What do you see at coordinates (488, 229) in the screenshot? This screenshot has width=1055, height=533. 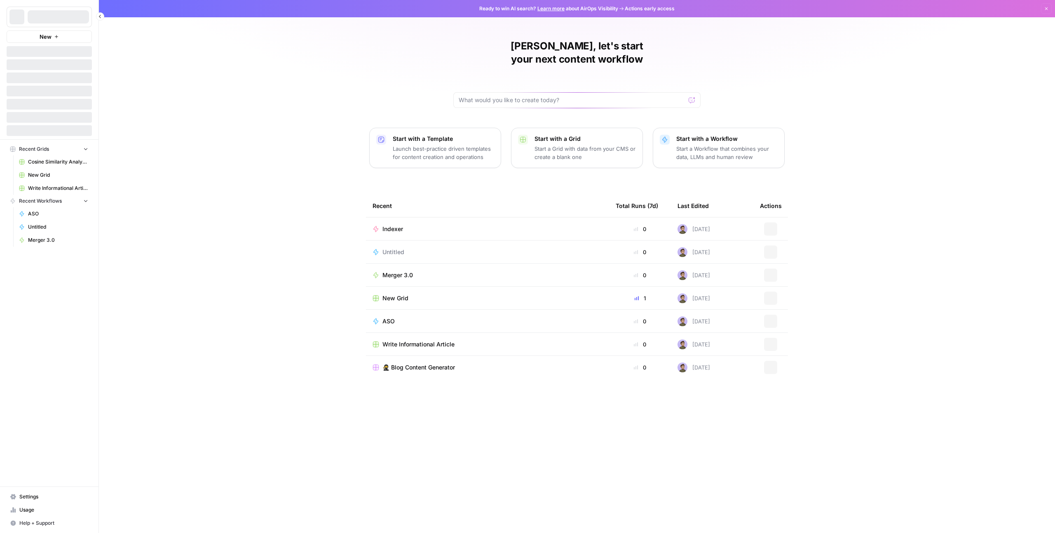 I see `a: Indexer` at bounding box center [488, 229].